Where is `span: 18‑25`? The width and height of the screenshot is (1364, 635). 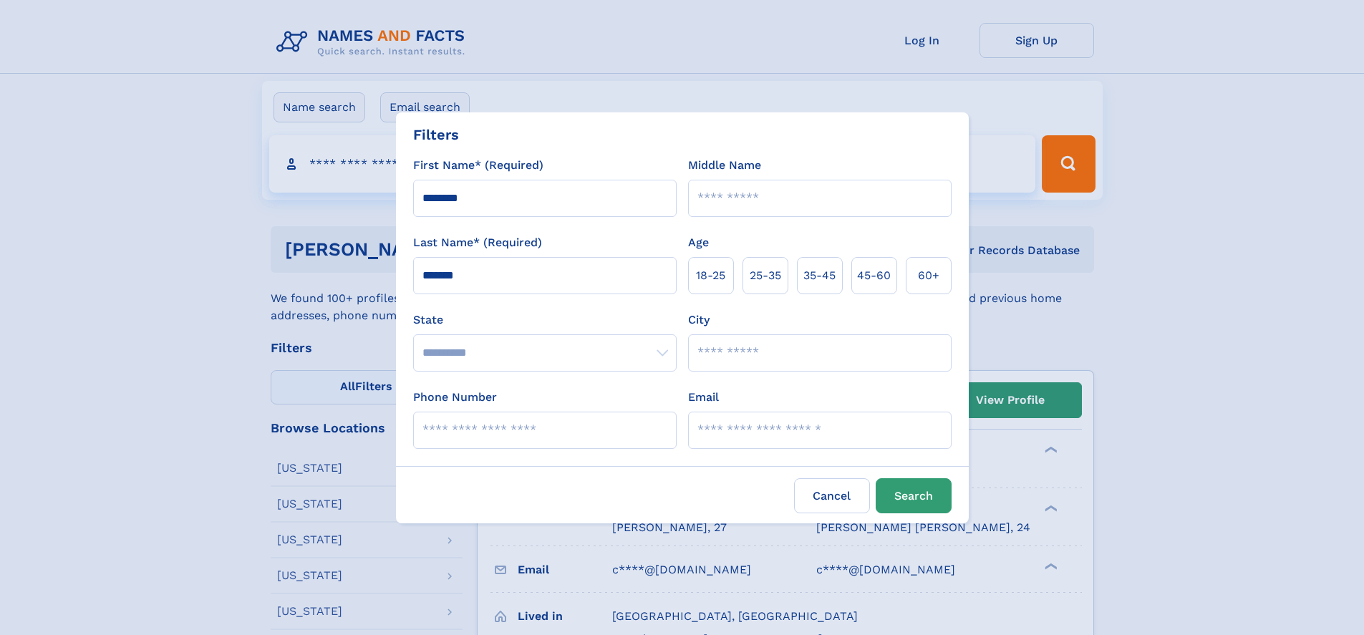
span: 18‑25 is located at coordinates (710, 276).